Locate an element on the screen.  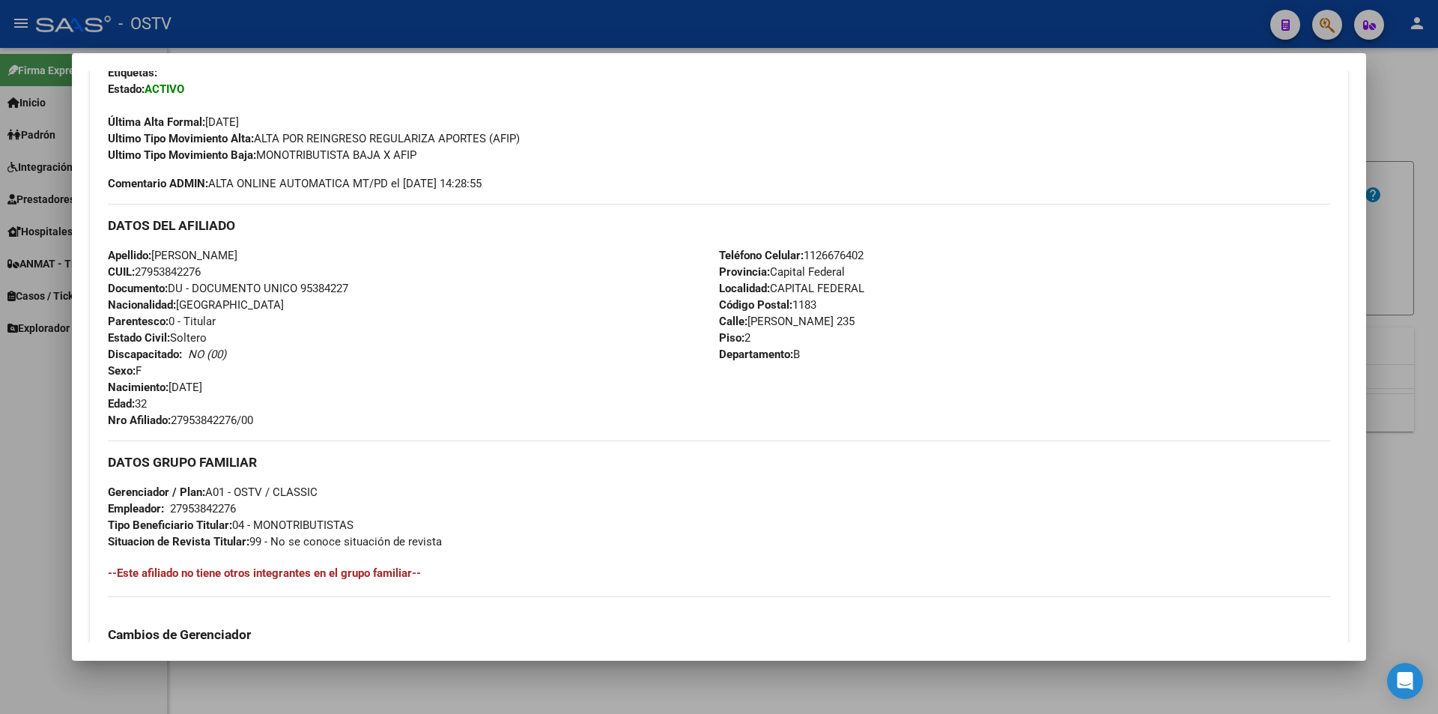
strong: Discapacitado: is located at coordinates (145, 354).